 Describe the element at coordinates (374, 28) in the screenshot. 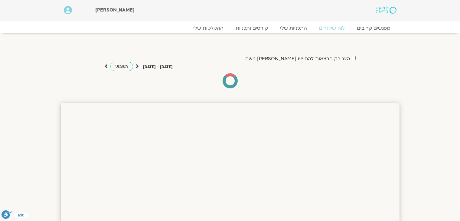

I see `a: מפגשים קרובים` at that location.